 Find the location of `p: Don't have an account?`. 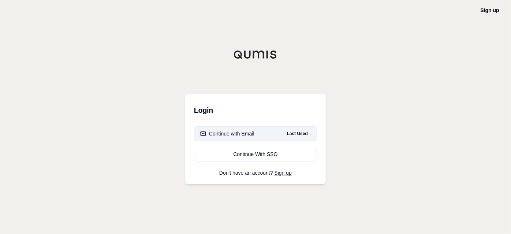

p: Don't have an account? is located at coordinates (255, 173).